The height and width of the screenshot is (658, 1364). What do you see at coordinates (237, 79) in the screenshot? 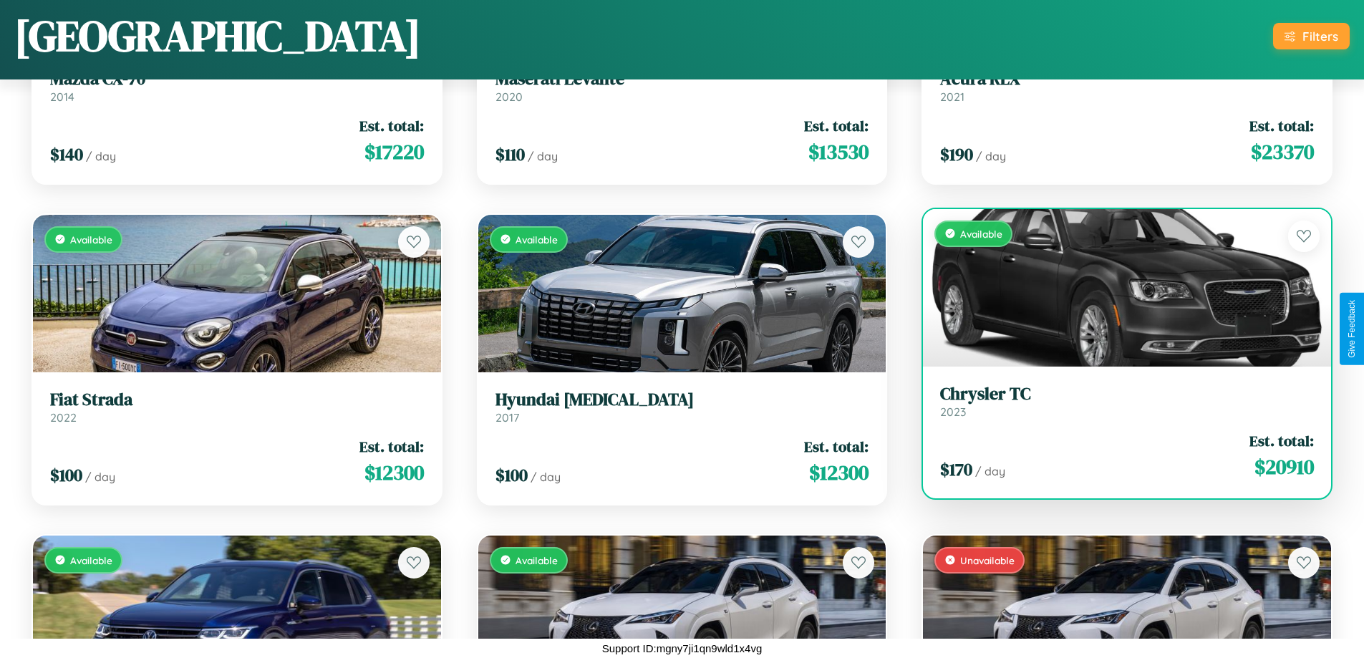
I see `h3: Mazda CX-70` at bounding box center [237, 79].